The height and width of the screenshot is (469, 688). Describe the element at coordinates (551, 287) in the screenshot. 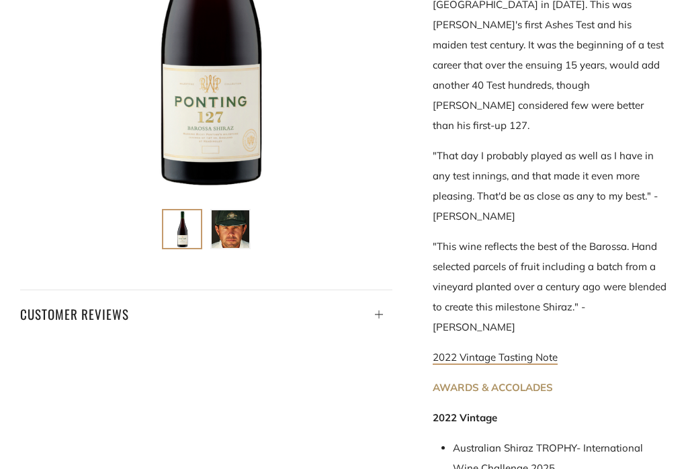

I see `p: "This wine reflects the best of the Barossa. Hand selected parcels of fruit including a batch fro...` at that location.